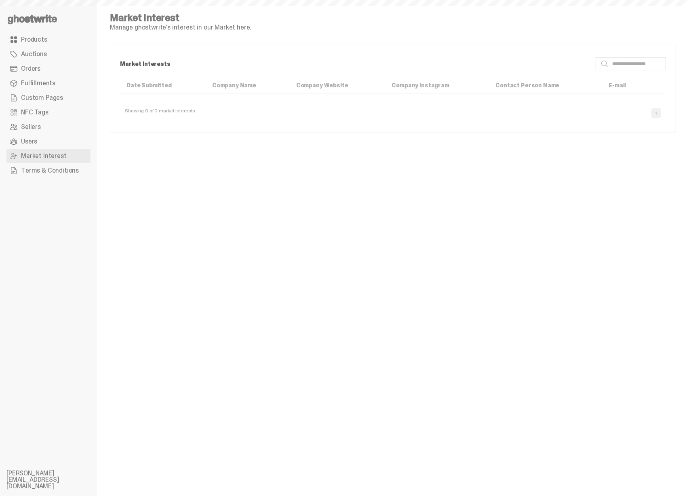 Image resolution: width=695 pixels, height=496 pixels. What do you see at coordinates (437, 85) in the screenshot?
I see `th: Company Instagram` at bounding box center [437, 85].